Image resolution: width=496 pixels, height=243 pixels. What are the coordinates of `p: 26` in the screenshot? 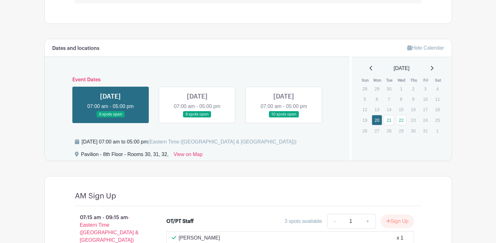 It's located at (365, 131).